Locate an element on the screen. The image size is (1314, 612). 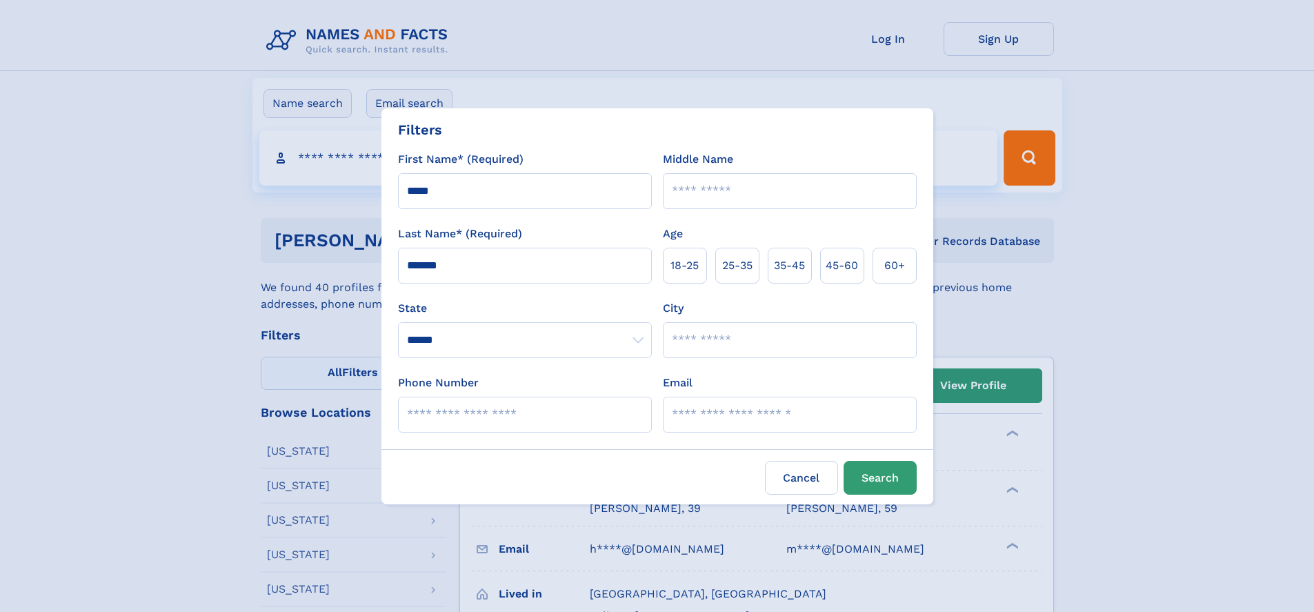
span: 60+ is located at coordinates (894, 266).